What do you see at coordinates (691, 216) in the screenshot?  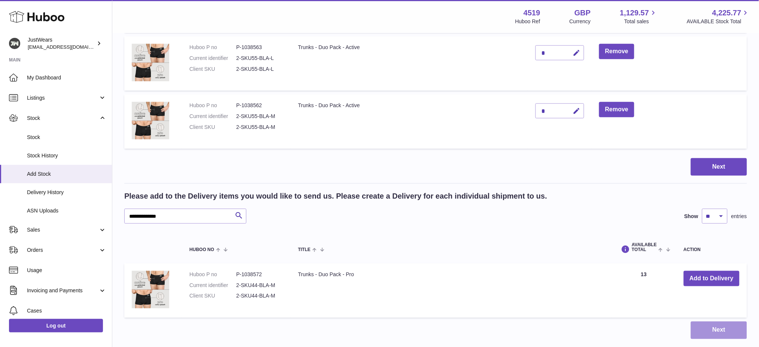 I see `label: Show` at bounding box center [691, 216].